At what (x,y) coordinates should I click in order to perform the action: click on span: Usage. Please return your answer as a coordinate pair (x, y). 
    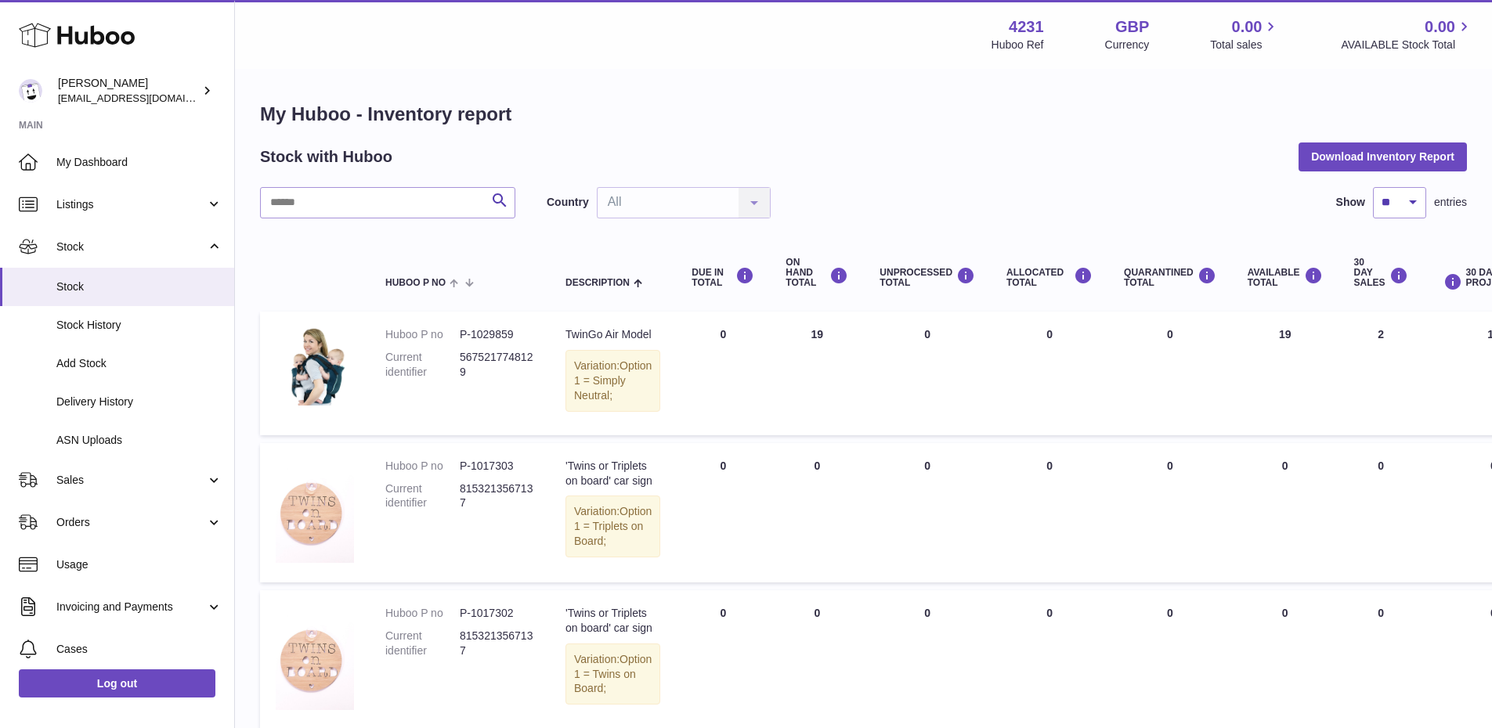
    Looking at the image, I should click on (139, 565).